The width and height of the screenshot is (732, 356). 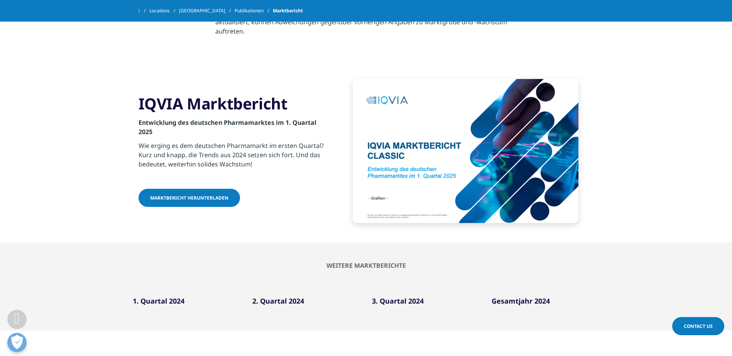 What do you see at coordinates (189, 198) in the screenshot?
I see `a: Marktbericht herunterladen` at bounding box center [189, 198].